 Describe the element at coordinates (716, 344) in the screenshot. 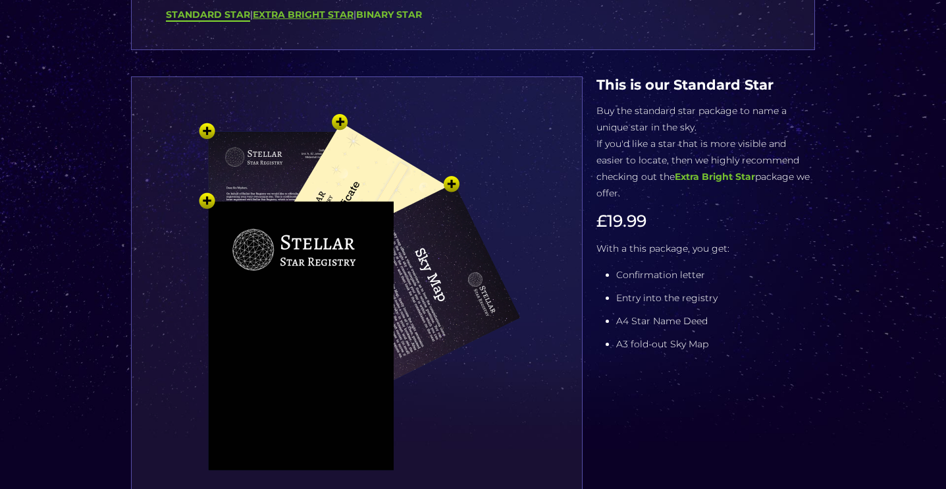

I see `li: A3 fold-out Sky Map` at that location.